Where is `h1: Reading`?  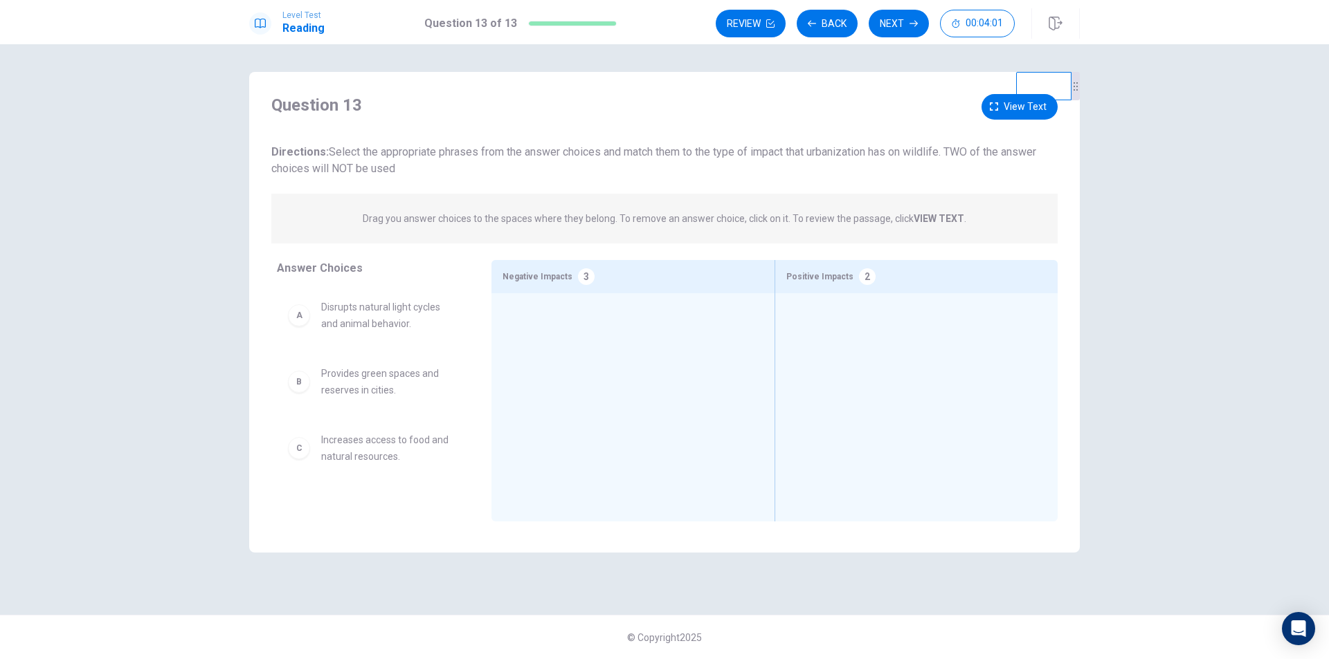
h1: Reading is located at coordinates (303, 28).